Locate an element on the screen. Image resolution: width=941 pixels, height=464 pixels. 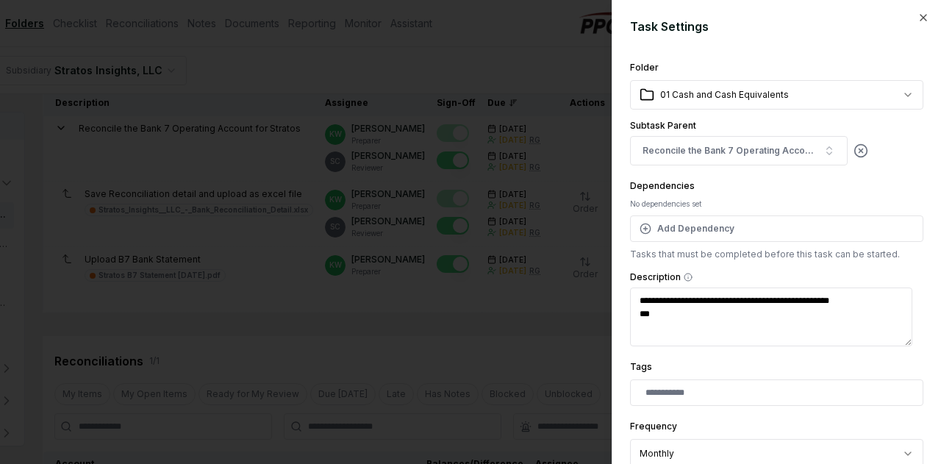
label: Subtask Parent is located at coordinates (776, 126).